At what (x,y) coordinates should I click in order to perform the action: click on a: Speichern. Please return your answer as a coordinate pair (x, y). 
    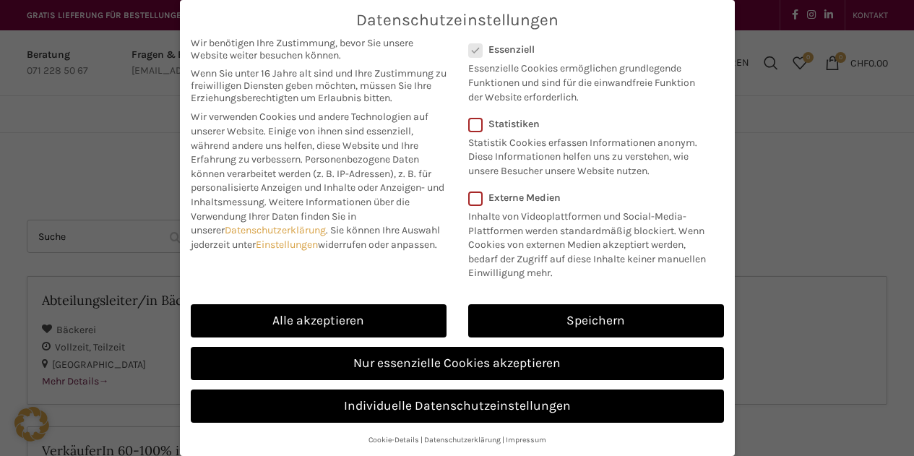
    Looking at the image, I should click on (596, 321).